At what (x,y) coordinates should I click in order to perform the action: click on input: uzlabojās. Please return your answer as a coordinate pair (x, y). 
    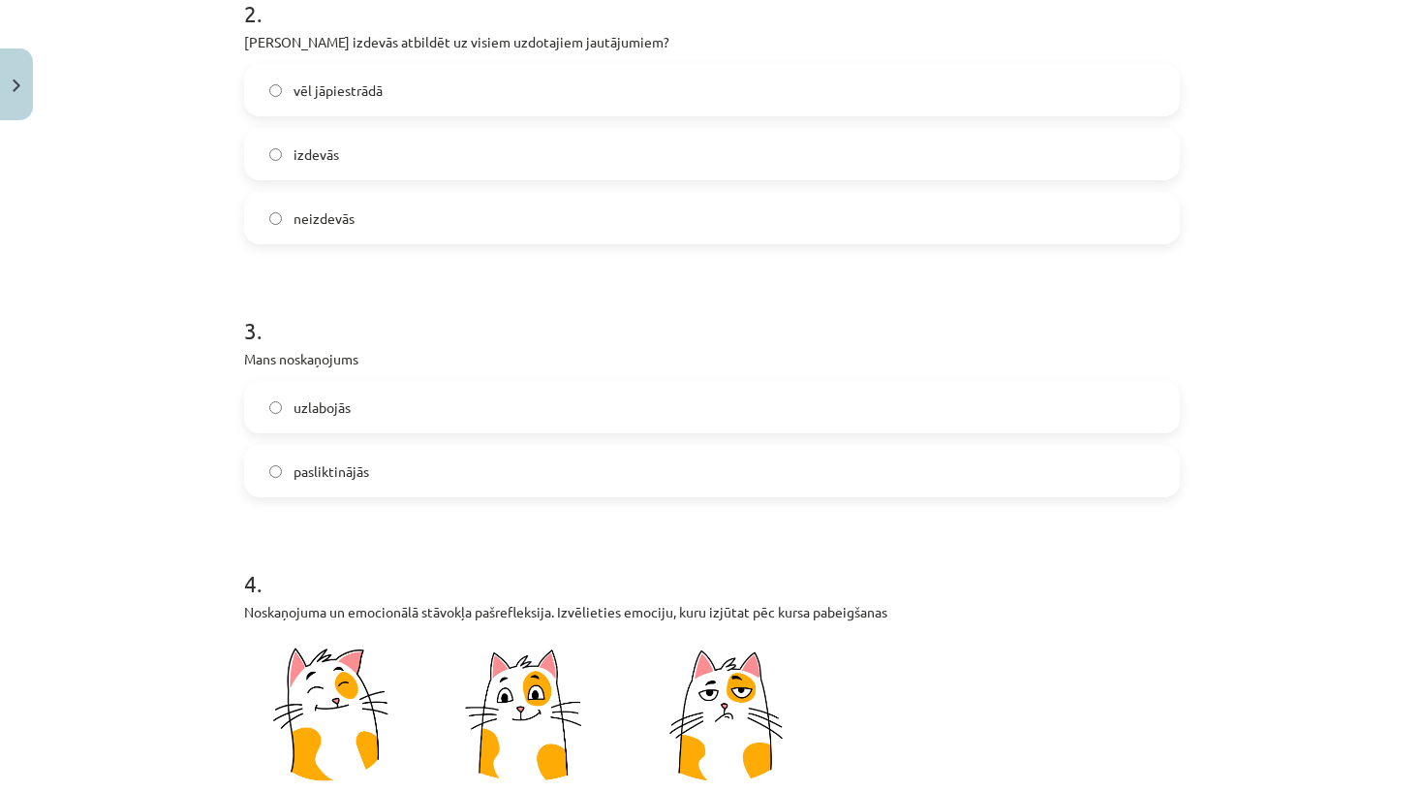
    Looking at the image, I should click on (275, 407).